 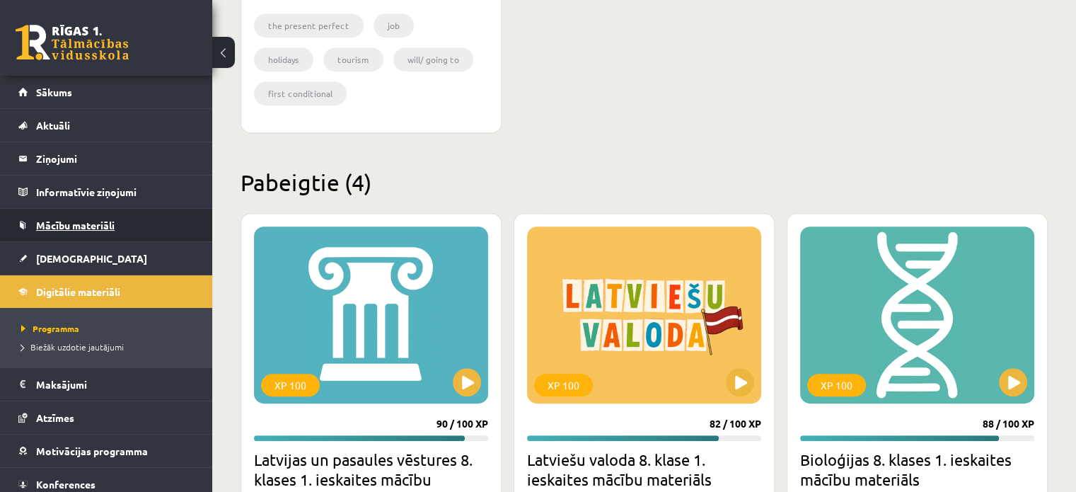 What do you see at coordinates (55, 417) in the screenshot?
I see `span: Atzīmes` at bounding box center [55, 417].